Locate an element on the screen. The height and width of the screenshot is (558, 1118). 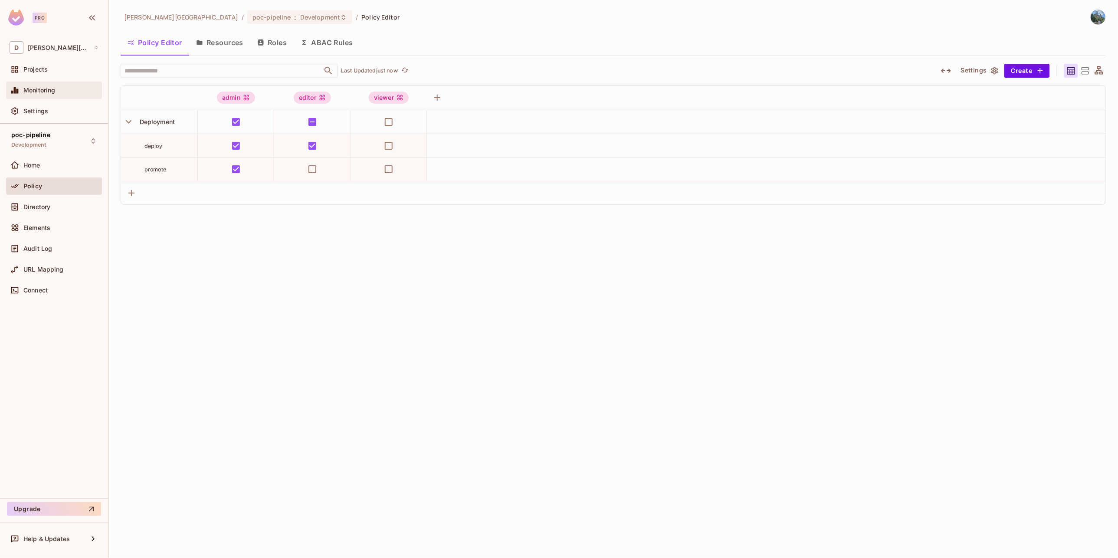
span: Directory is located at coordinates (37, 207).